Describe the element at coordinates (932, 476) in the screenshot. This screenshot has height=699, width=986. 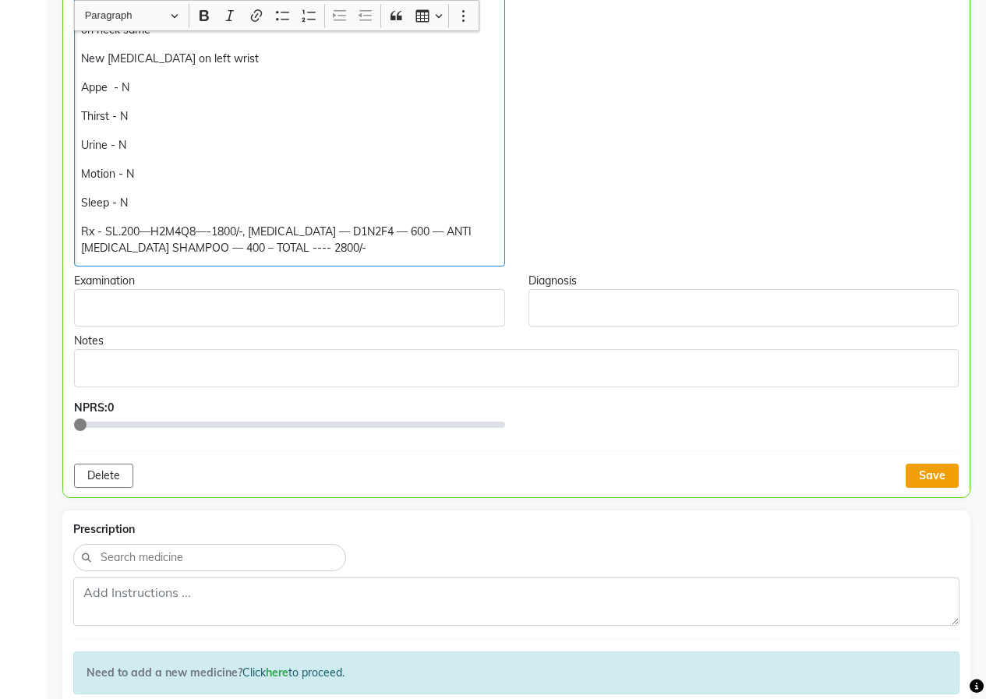
I see `button: Save` at that location.